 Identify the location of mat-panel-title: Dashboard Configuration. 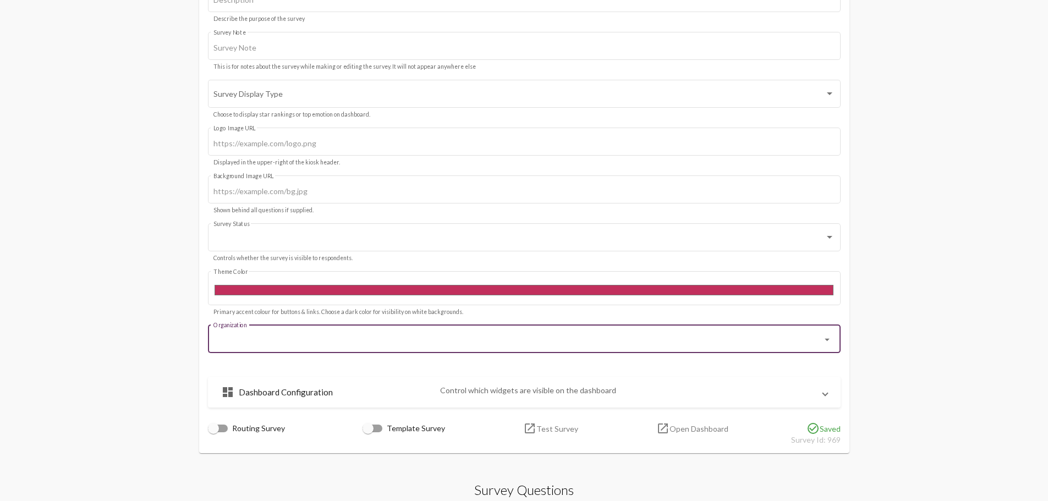
(326, 392).